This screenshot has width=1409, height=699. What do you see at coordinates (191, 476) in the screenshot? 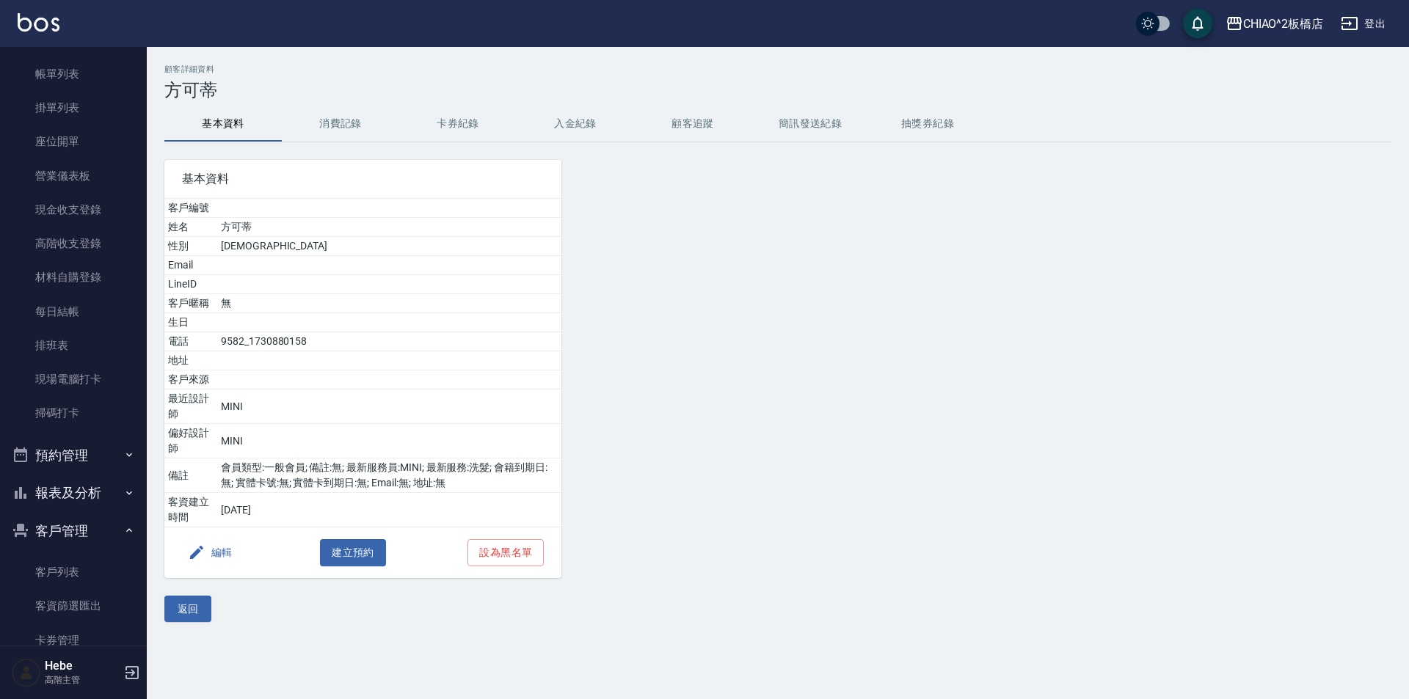
I see `td: 備註` at bounding box center [191, 476].